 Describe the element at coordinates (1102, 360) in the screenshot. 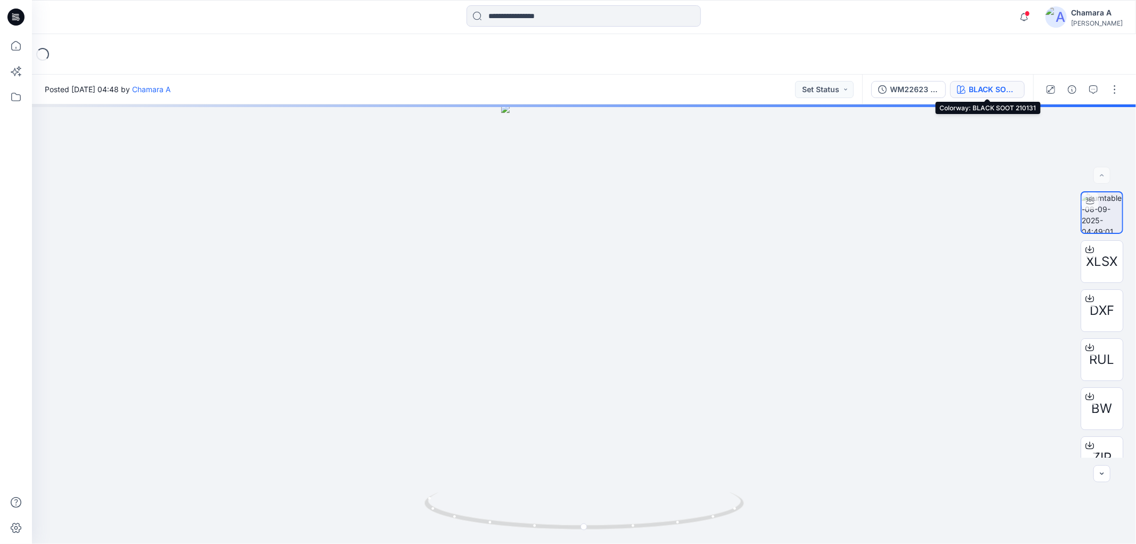

I see `span: RUL` at that location.